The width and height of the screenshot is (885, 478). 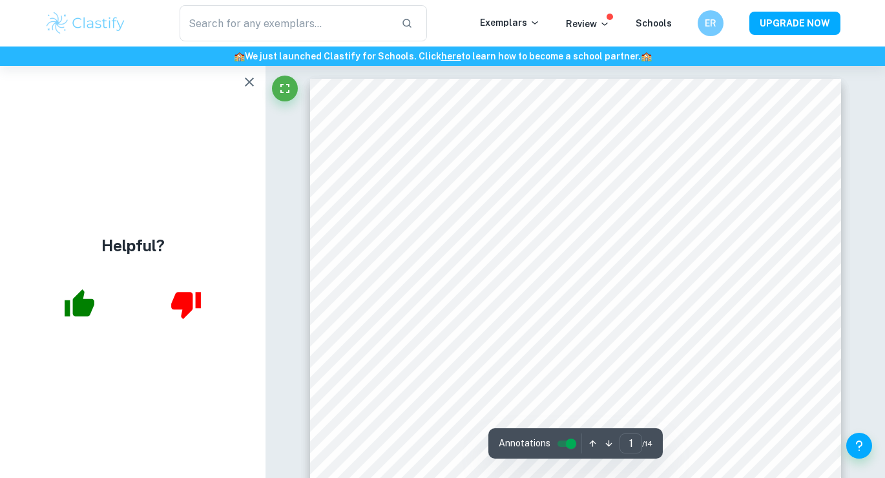 What do you see at coordinates (510, 23) in the screenshot?
I see `p: Exemplars` at bounding box center [510, 23].